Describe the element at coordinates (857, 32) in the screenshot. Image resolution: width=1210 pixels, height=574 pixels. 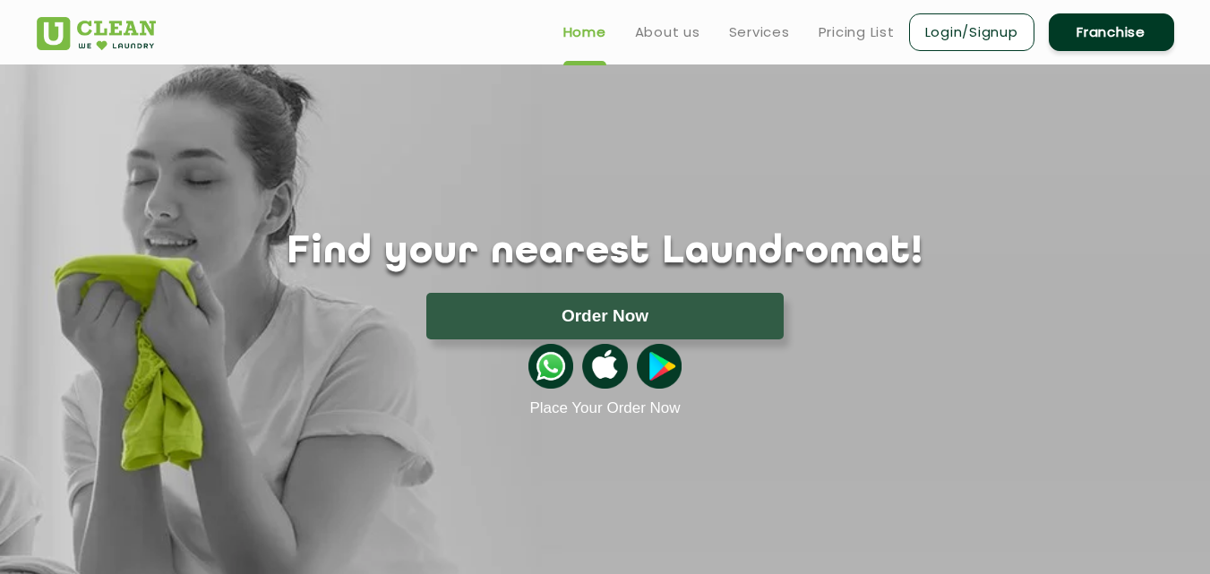
I see `a: Pricing List` at that location.